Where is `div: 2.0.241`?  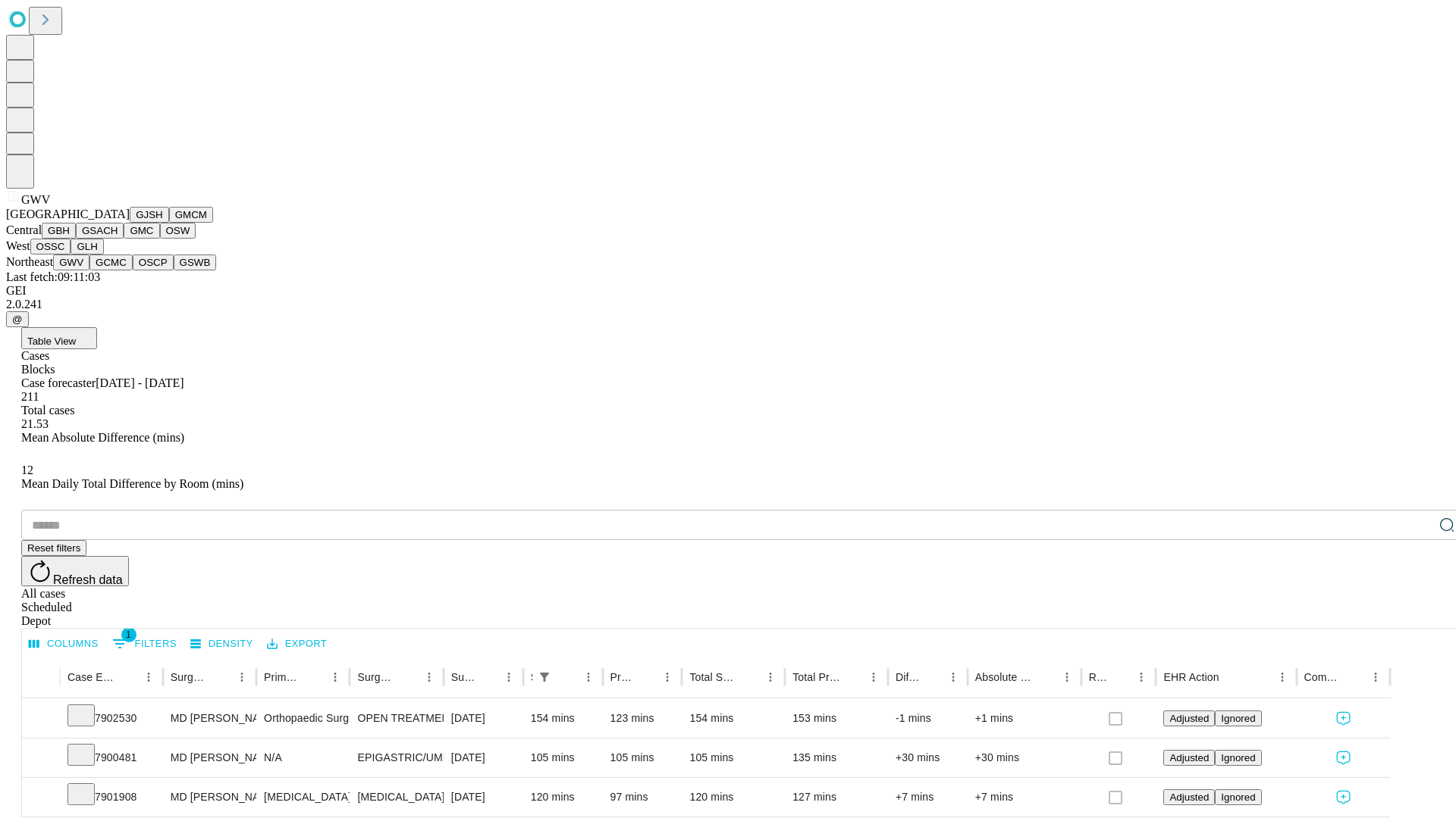 div: 2.0.241 is located at coordinates (728, 305).